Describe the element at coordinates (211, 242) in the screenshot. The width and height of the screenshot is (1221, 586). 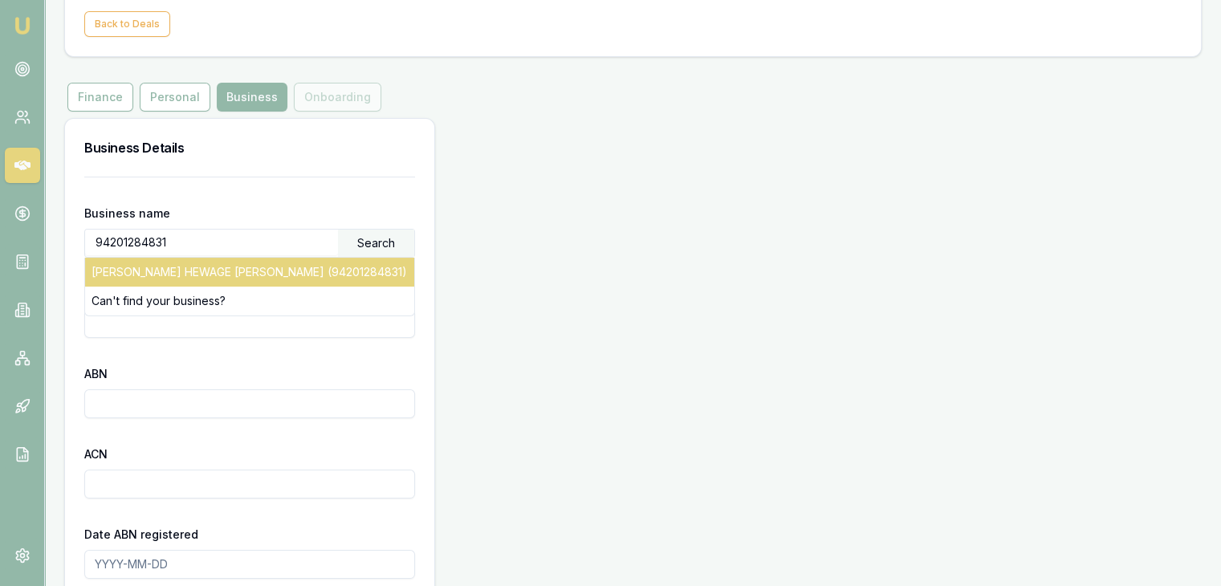
I see `input: Enter business name` at that location.